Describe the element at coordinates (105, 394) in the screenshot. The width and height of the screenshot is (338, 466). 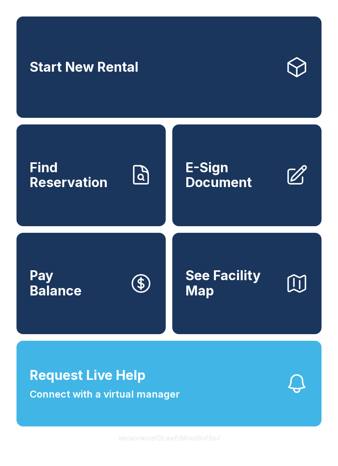
I see `span: Connect with a virtual manager` at that location.